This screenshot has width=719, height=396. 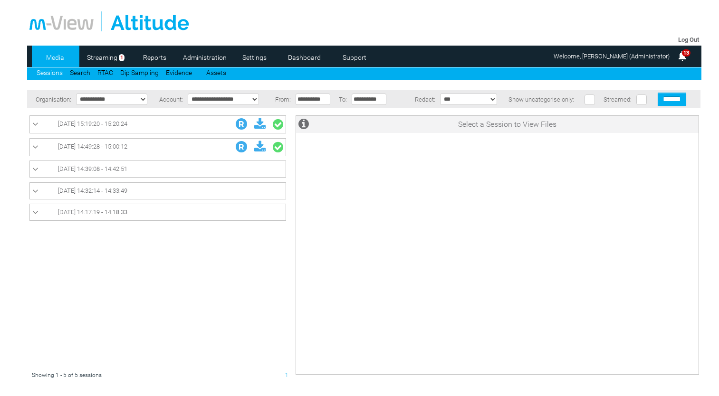 What do you see at coordinates (304, 57) in the screenshot?
I see `a: Dashboard` at bounding box center [304, 57].